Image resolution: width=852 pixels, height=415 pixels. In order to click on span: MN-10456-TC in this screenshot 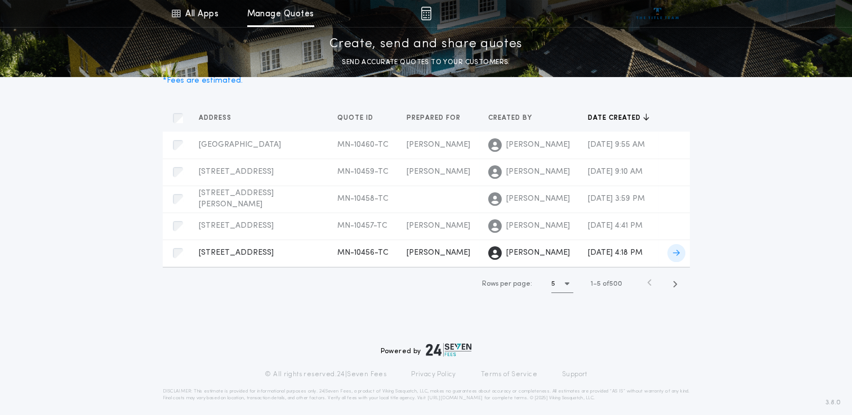, I will do `click(363, 253)`.